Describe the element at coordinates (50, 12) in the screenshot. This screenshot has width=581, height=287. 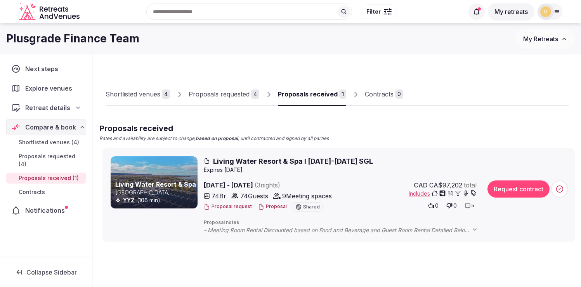
I see `svg: Retreats and Venues company logo` at that location.